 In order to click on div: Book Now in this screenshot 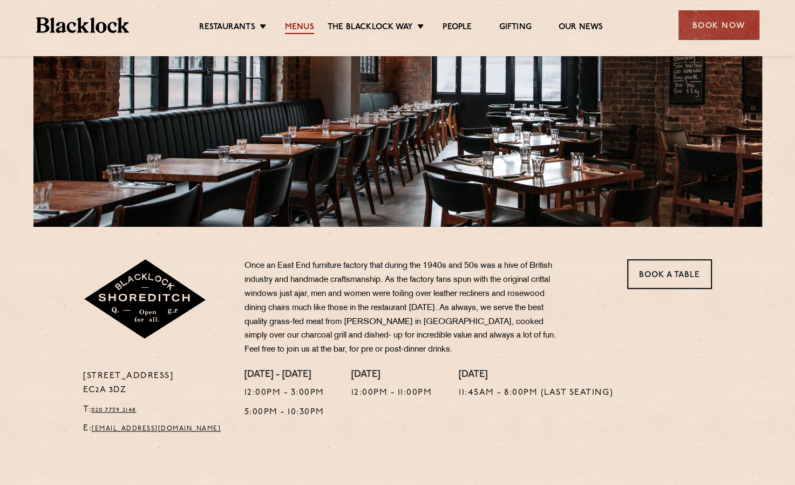, I will do `click(719, 25)`.